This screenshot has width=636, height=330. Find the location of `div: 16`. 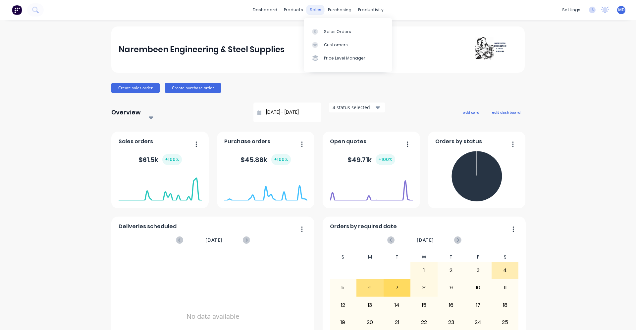

div: 16 is located at coordinates (451, 306).